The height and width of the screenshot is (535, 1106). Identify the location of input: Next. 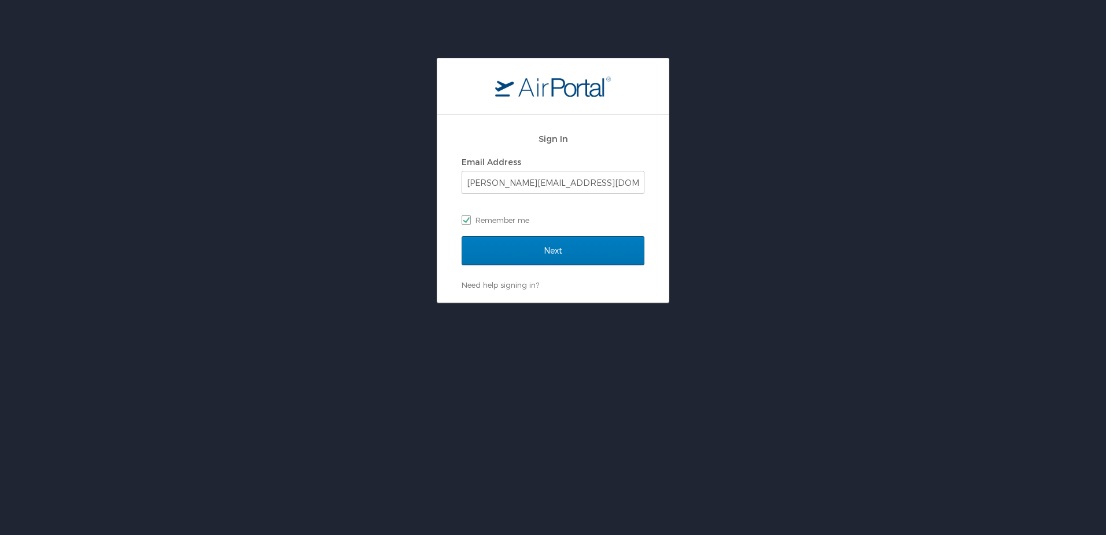
(553, 250).